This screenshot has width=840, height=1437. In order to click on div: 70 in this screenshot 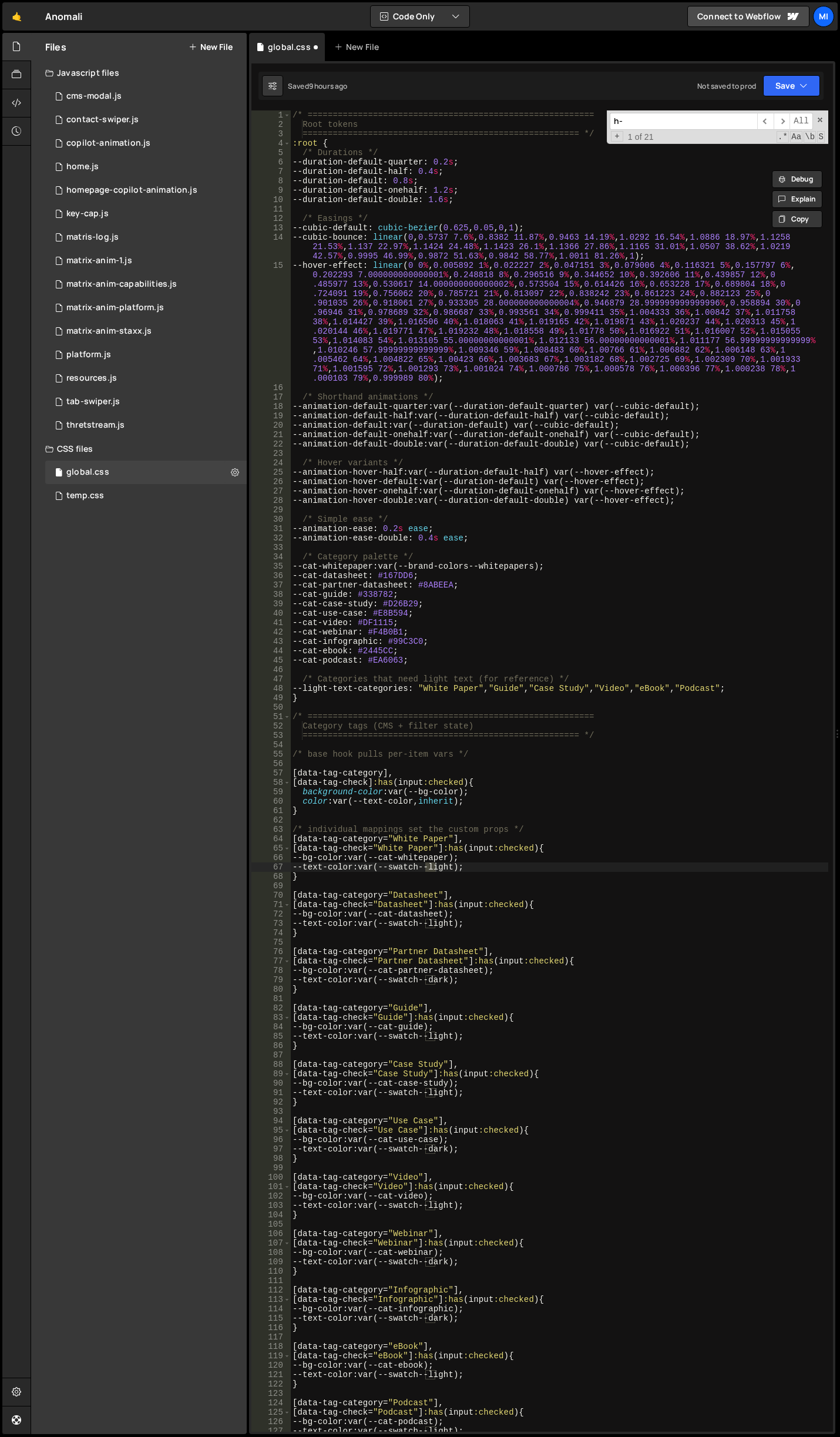, I will do `click(271, 895)`.